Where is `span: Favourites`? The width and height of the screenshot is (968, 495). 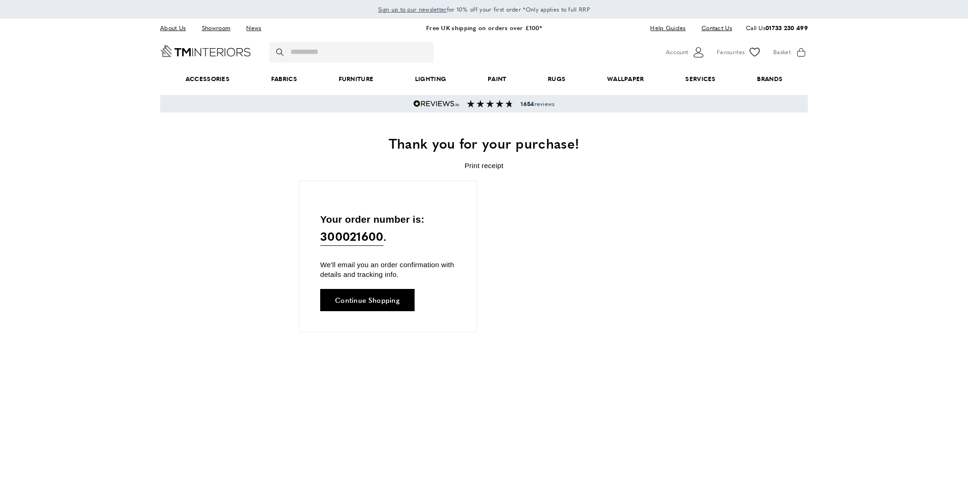 span: Favourites is located at coordinates (731, 52).